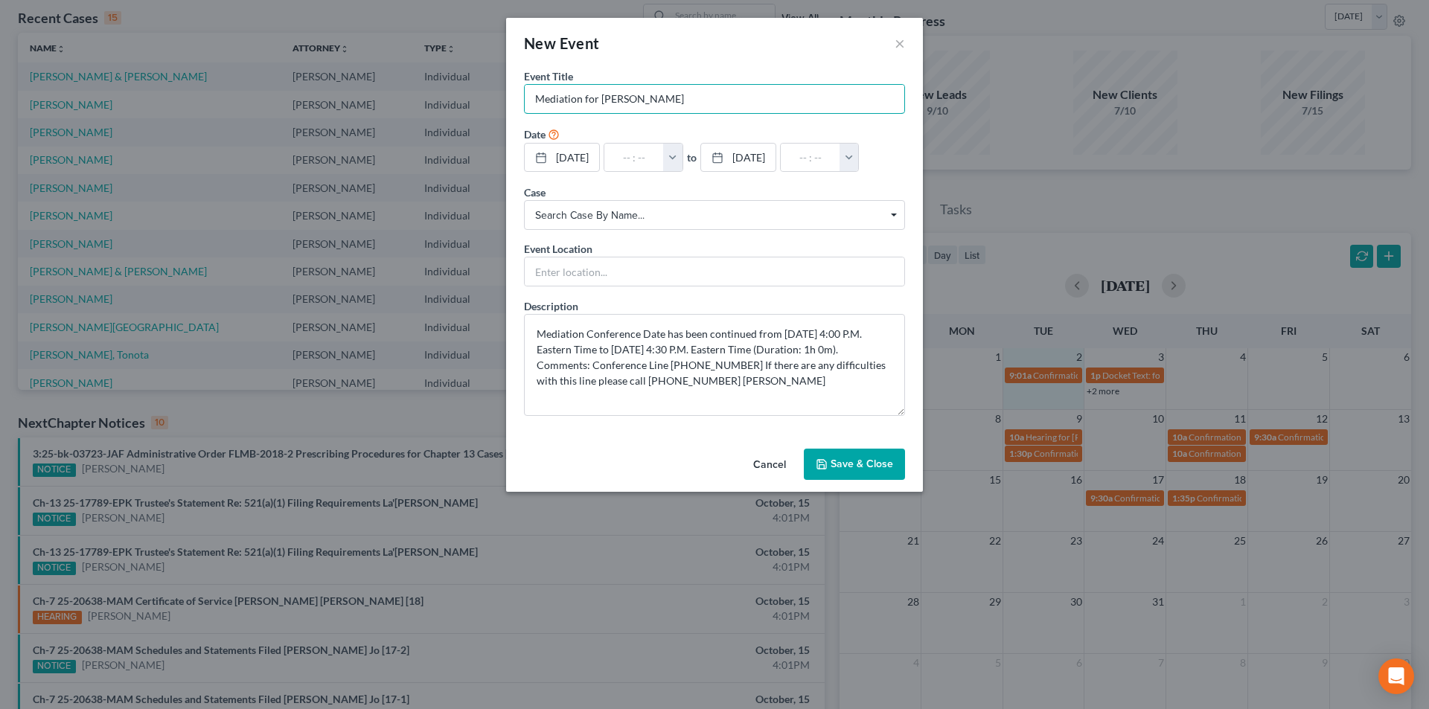 This screenshot has height=709, width=1429. What do you see at coordinates (534, 192) in the screenshot?
I see `label: Case` at bounding box center [534, 192].